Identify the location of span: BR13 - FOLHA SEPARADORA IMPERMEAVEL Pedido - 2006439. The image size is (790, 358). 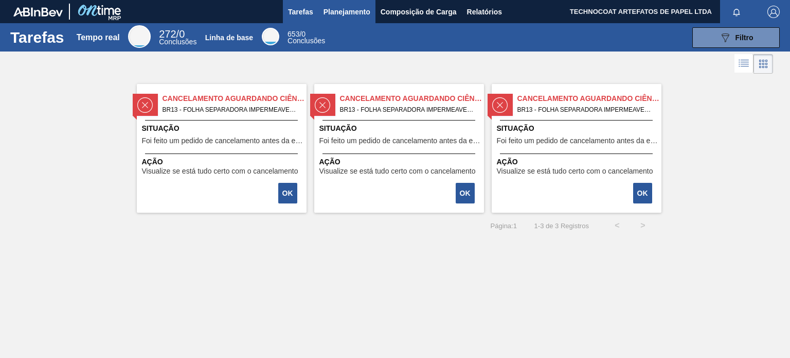
(586, 110).